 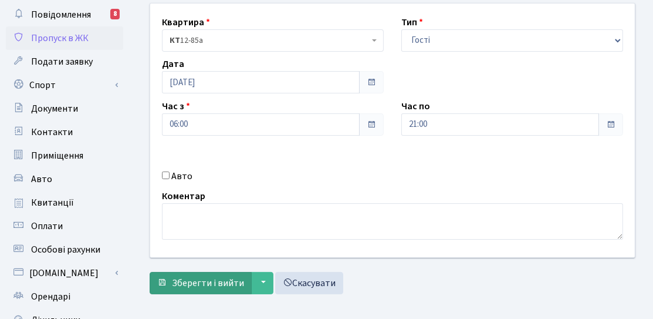 I want to click on button: Зберегти і вийти, so click(x=201, y=283).